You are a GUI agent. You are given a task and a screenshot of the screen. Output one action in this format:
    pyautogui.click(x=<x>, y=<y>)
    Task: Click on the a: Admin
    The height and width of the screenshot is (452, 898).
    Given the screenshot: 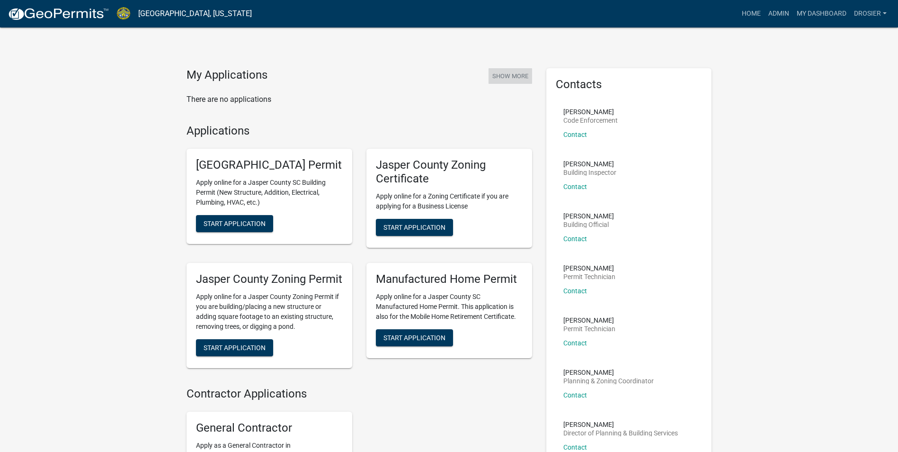 What is the action you would take?
    pyautogui.click(x=779, y=14)
    